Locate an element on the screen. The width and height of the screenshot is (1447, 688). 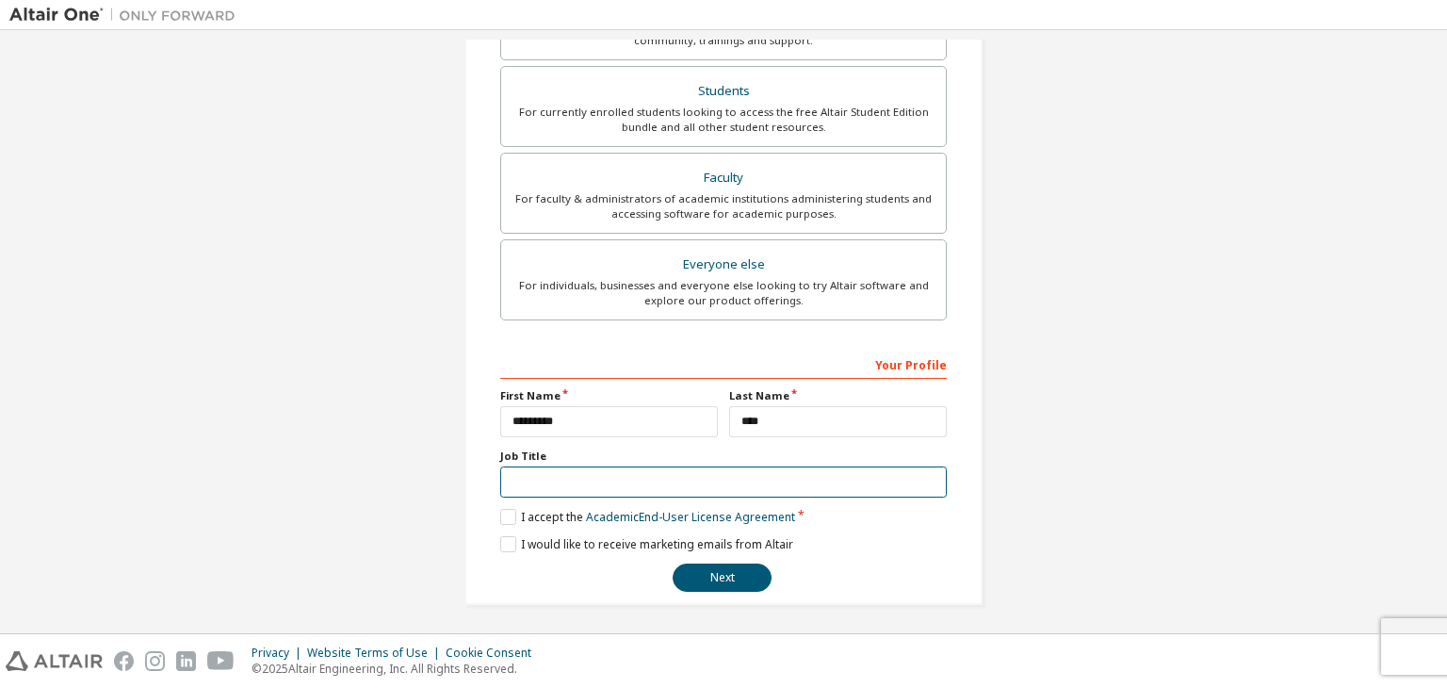
div: Students is located at coordinates (723, 91).